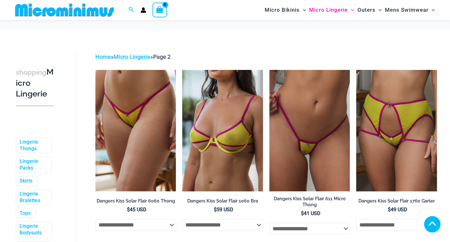  What do you see at coordinates (131, 10) in the screenshot?
I see `a: Search icon link` at bounding box center [131, 10].